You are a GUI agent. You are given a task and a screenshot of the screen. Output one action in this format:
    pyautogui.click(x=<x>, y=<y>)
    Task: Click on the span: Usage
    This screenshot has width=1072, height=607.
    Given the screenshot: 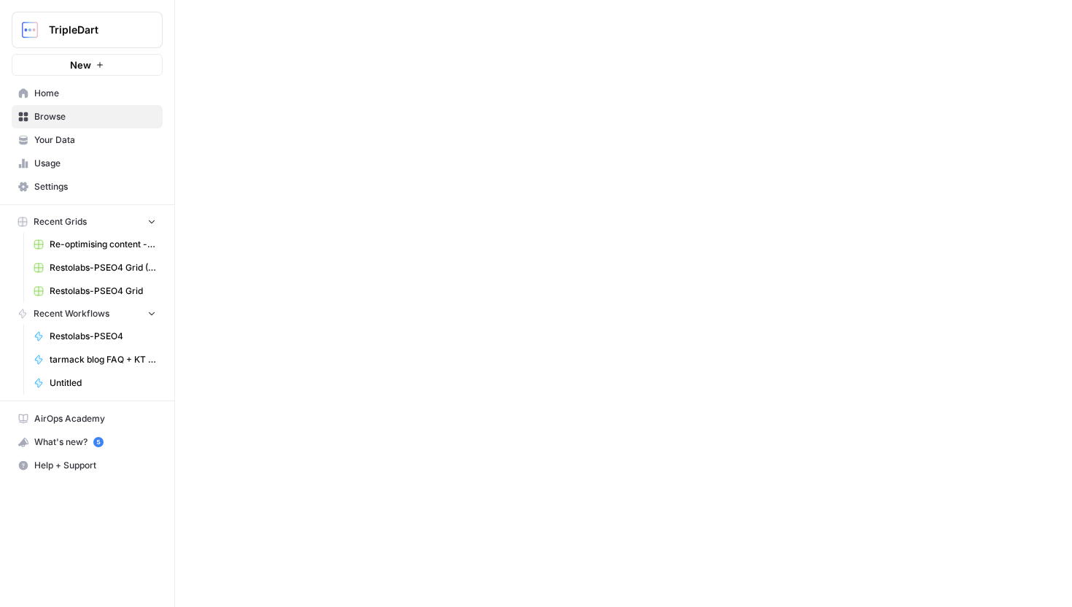 What is the action you would take?
    pyautogui.click(x=95, y=163)
    